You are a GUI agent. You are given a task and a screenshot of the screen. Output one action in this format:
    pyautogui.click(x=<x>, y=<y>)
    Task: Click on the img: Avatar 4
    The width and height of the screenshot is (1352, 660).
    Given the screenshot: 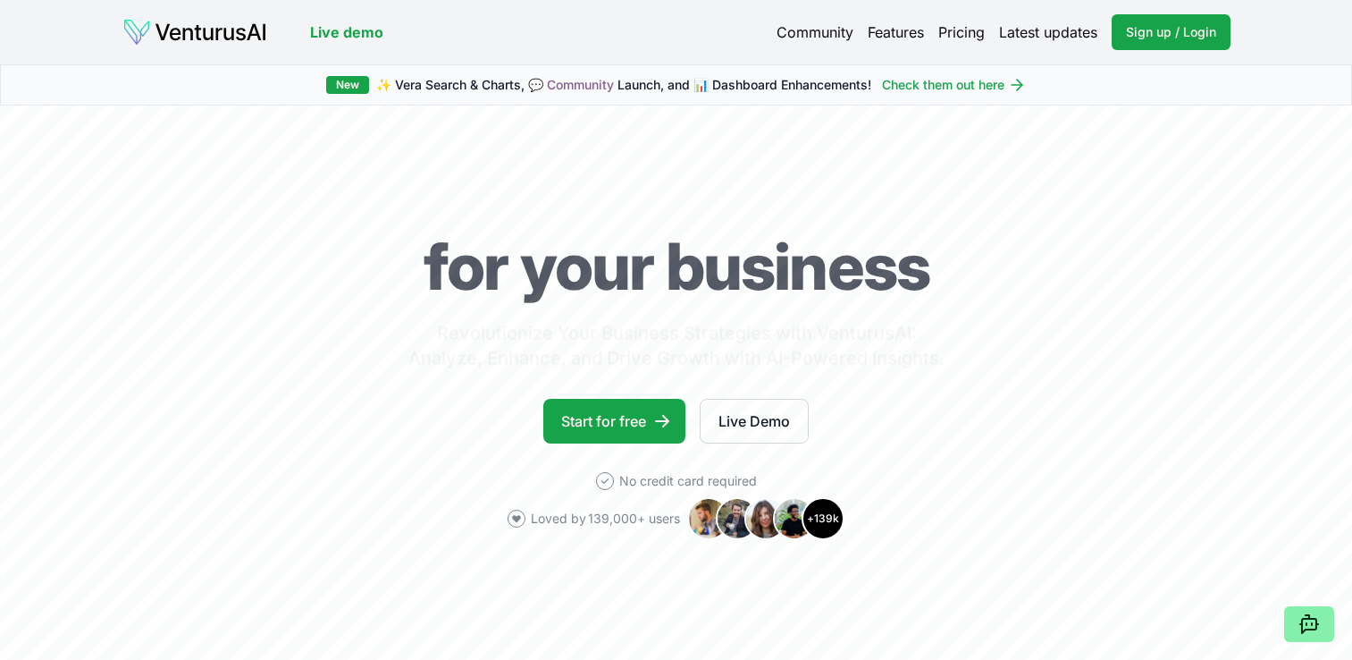 What is the action you would take?
    pyautogui.click(x=795, y=518)
    